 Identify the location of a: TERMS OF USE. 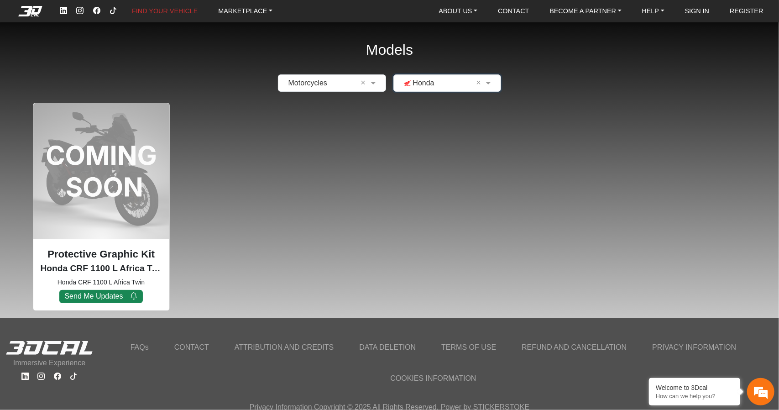
(468, 347).